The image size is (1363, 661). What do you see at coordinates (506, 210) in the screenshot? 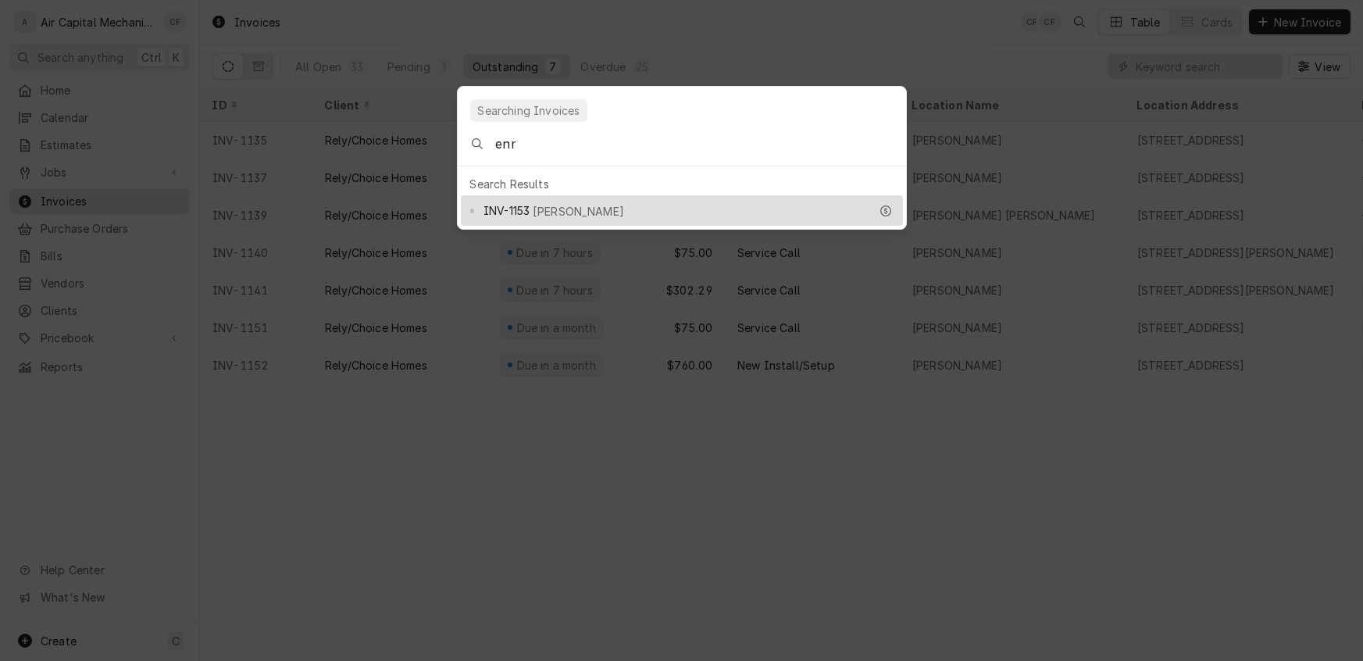
I see `span: INV-1153` at bounding box center [506, 210].